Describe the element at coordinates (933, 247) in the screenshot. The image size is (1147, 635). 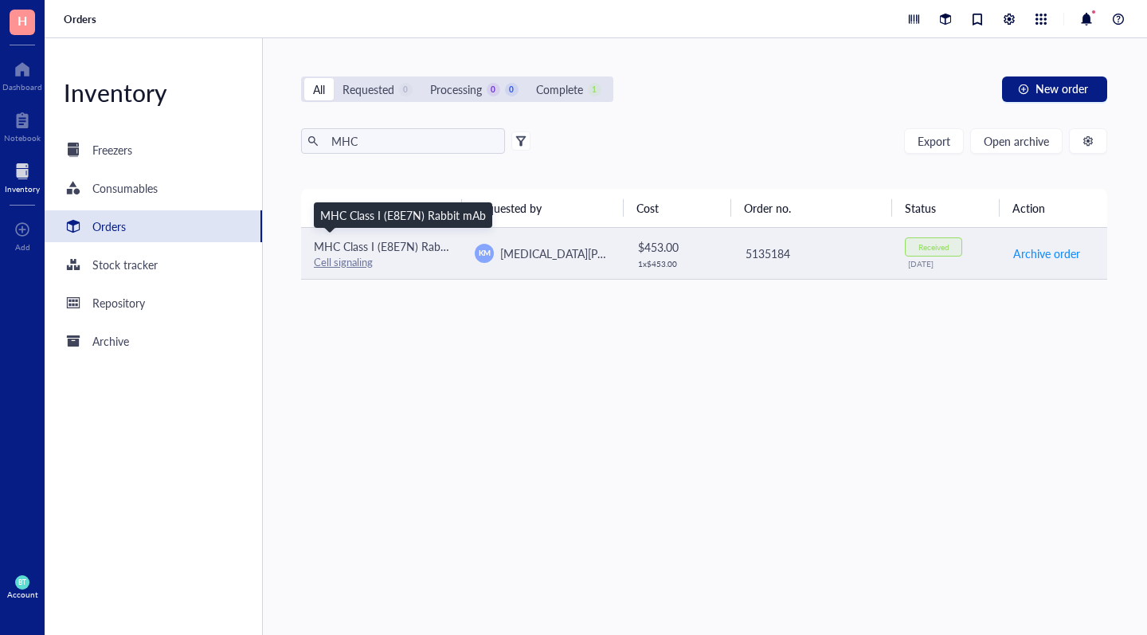
I see `div: Received` at that location.